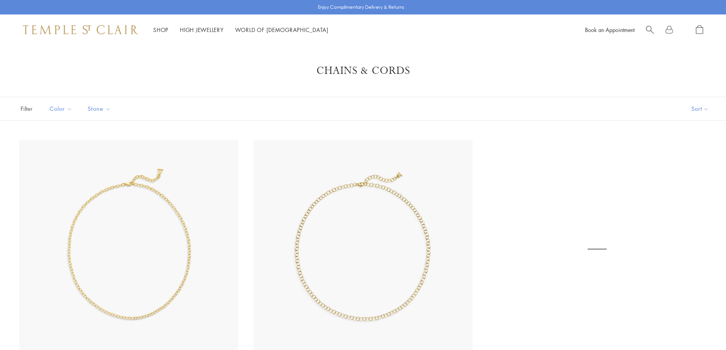 This screenshot has height=350, width=726. Describe the element at coordinates (161, 30) in the screenshot. I see `a: ShopShop` at that location.